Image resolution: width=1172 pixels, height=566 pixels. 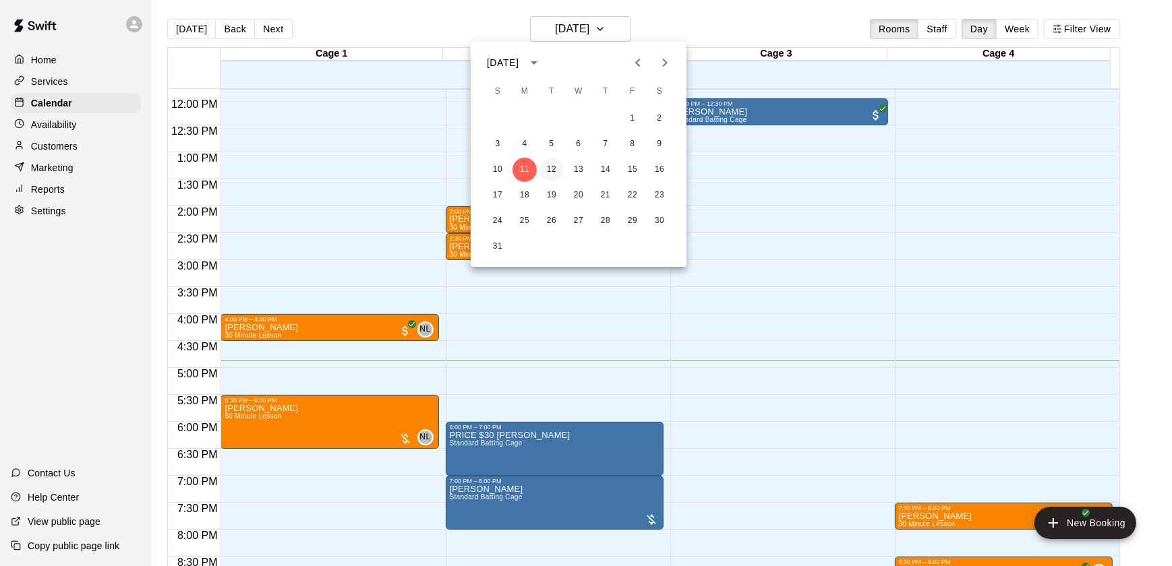 What do you see at coordinates (551, 221) in the screenshot?
I see `button: 26` at bounding box center [551, 221].